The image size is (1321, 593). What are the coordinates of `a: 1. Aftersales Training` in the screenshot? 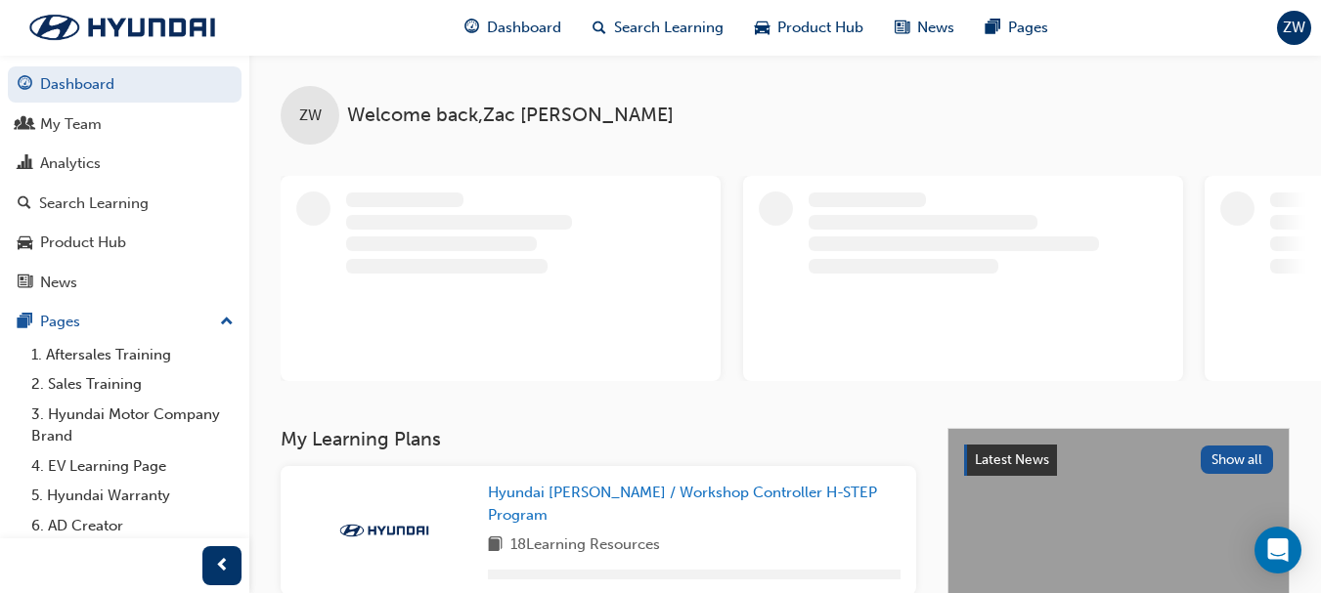 It's located at (132, 355).